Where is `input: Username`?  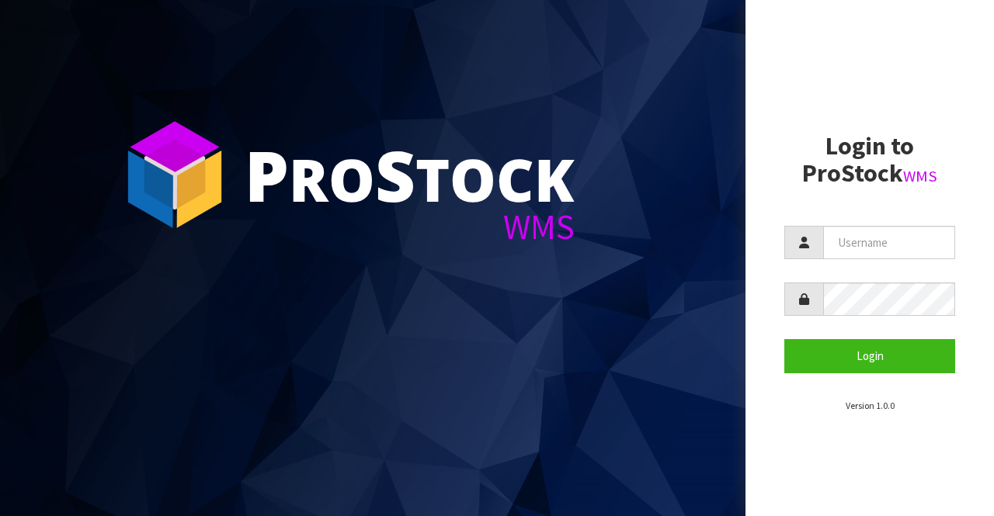
input: Username is located at coordinates (889, 242).